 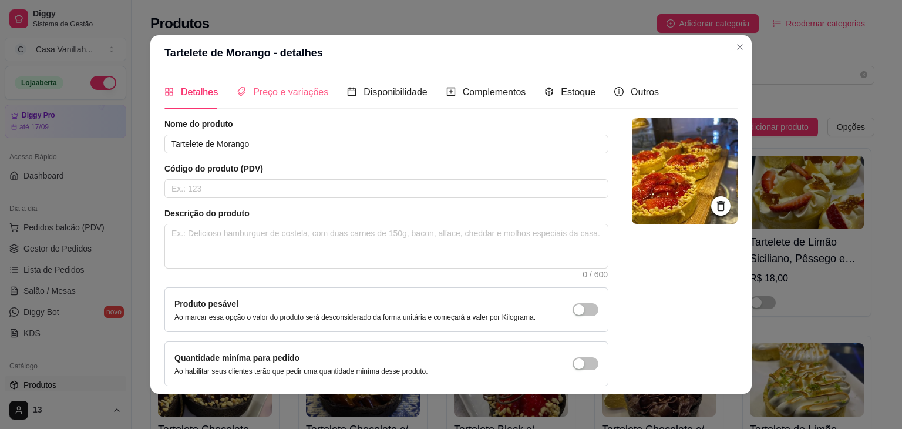 I want to click on span: Detalhes, so click(x=199, y=92).